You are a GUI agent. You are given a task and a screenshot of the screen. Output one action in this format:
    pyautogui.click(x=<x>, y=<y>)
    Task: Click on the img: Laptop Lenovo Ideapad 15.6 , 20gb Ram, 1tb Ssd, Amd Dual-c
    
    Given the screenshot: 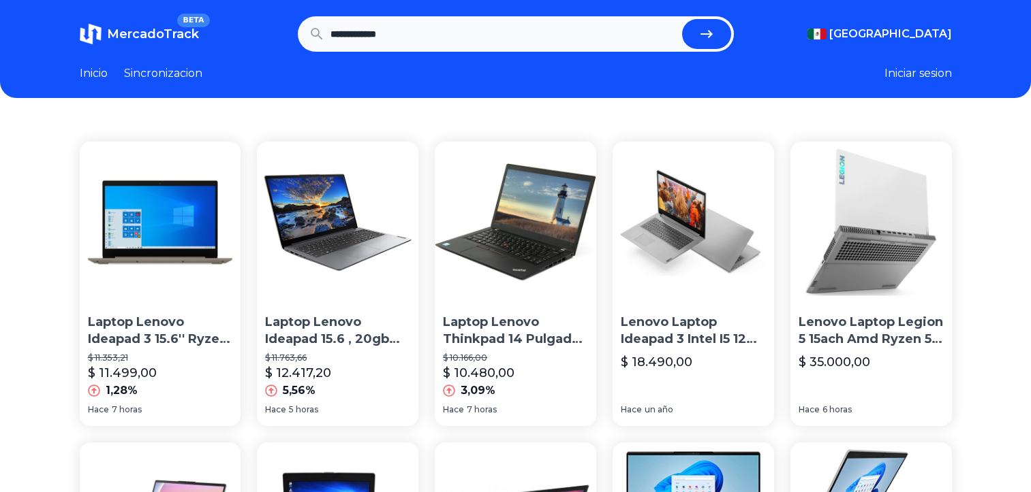 What is the action you would take?
    pyautogui.click(x=337, y=222)
    